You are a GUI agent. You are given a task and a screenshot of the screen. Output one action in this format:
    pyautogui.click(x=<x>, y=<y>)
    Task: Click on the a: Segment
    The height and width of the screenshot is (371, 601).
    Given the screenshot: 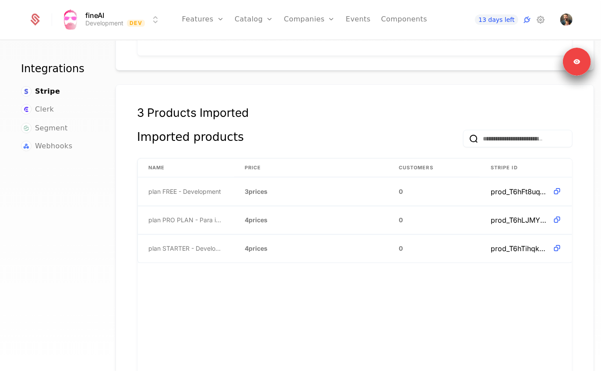 What is the action you would take?
    pyautogui.click(x=44, y=128)
    